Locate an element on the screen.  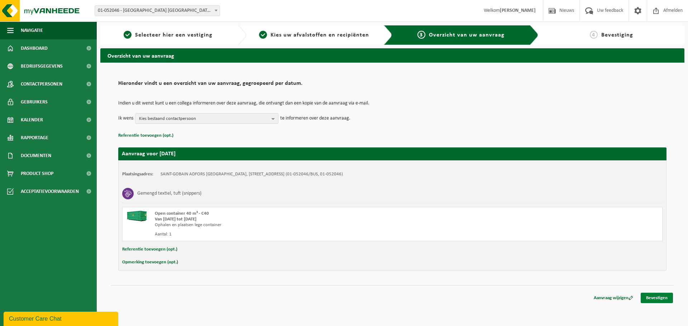
a: 2Kies uw afvalstoffen en recipiënten is located at coordinates (314, 35).